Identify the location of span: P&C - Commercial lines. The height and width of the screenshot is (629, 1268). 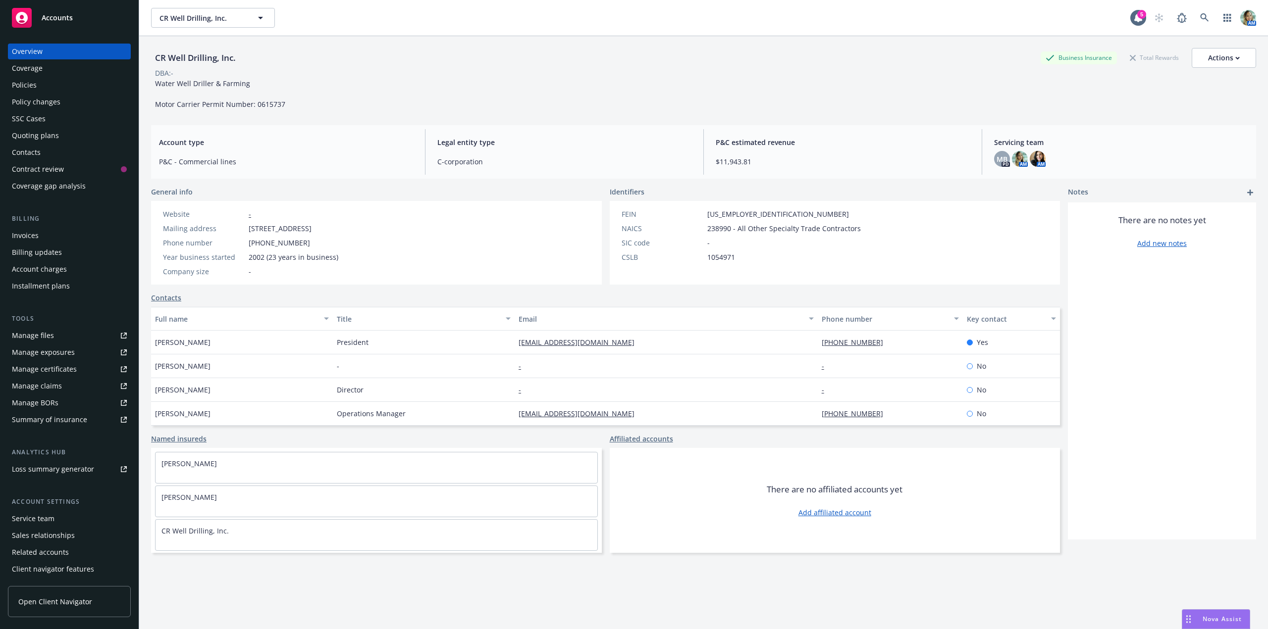
(286, 161).